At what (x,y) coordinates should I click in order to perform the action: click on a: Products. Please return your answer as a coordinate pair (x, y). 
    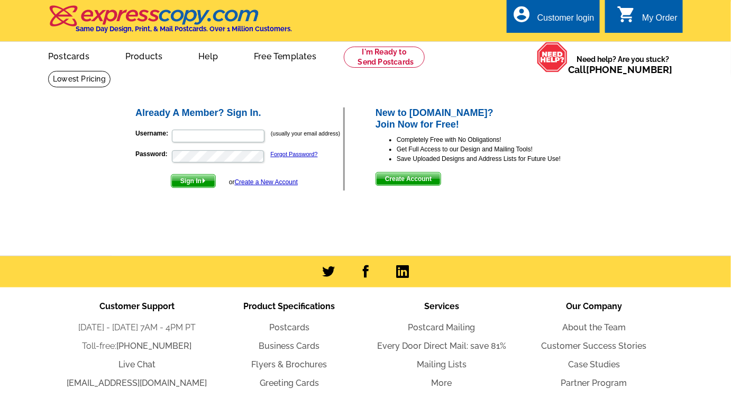
    Looking at the image, I should click on (144, 55).